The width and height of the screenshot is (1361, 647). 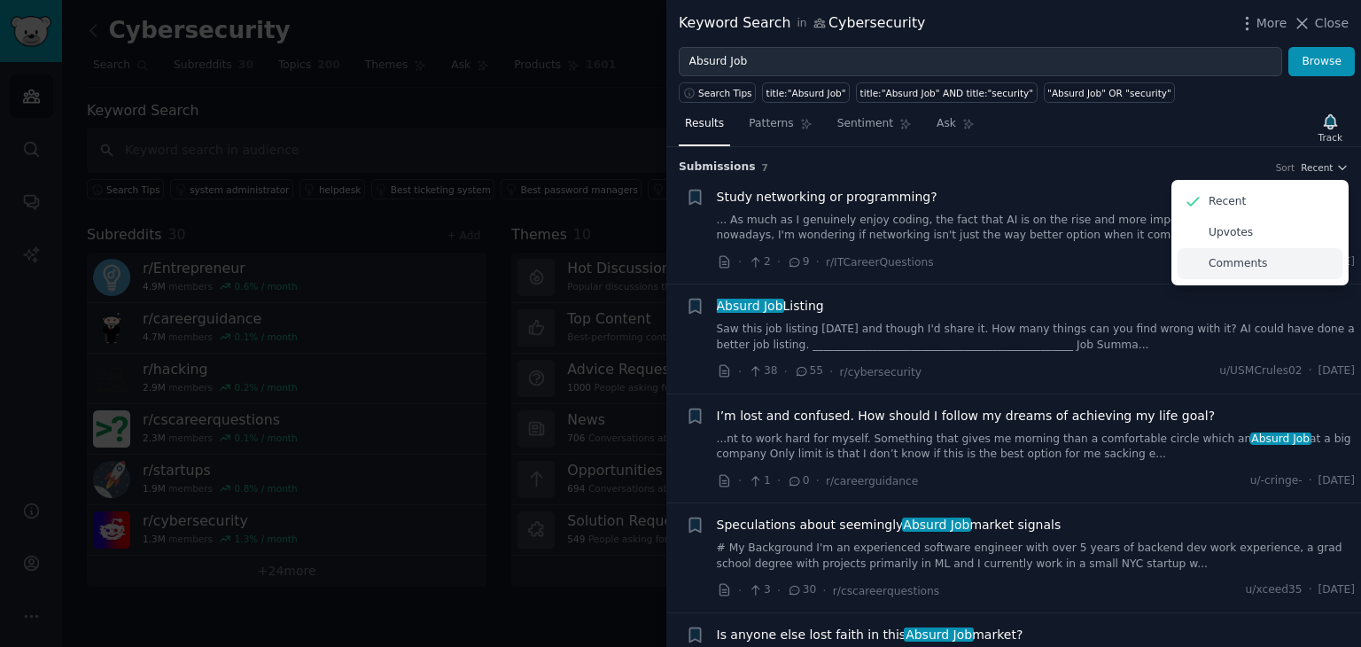 What do you see at coordinates (797, 262) in the screenshot?
I see `span: 9` at bounding box center [797, 262].